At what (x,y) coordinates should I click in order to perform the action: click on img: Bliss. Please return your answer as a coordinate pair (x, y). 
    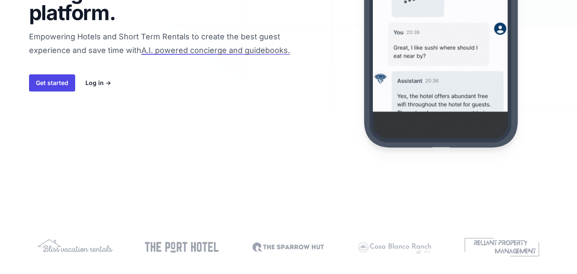
    Looking at the image, I should click on (75, 247).